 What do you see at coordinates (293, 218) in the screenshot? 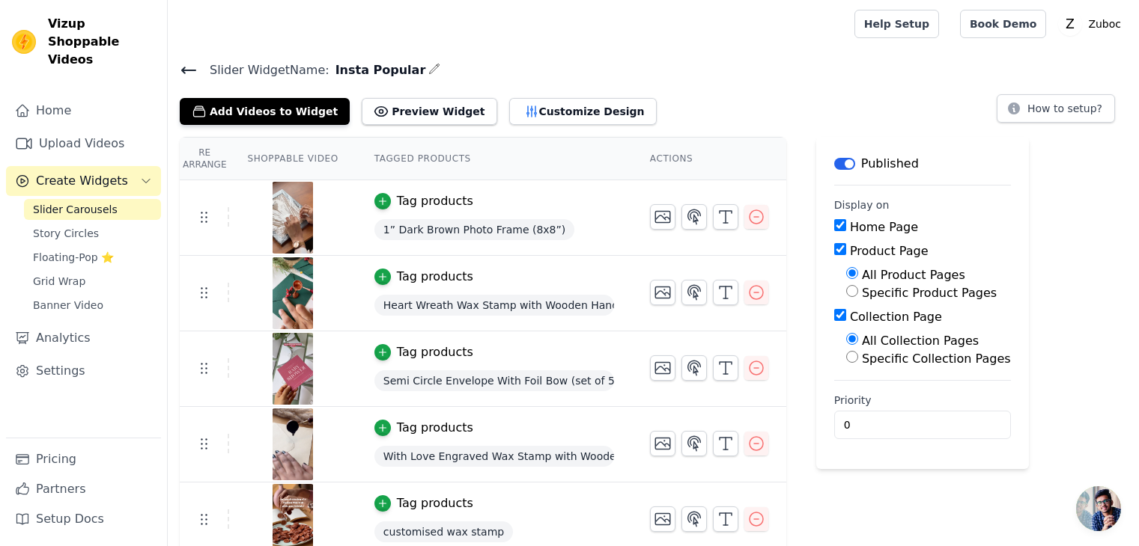
I see `img: tn-7c826f8622254a8cb209c5f6e4df37e3.png` at bounding box center [293, 218].